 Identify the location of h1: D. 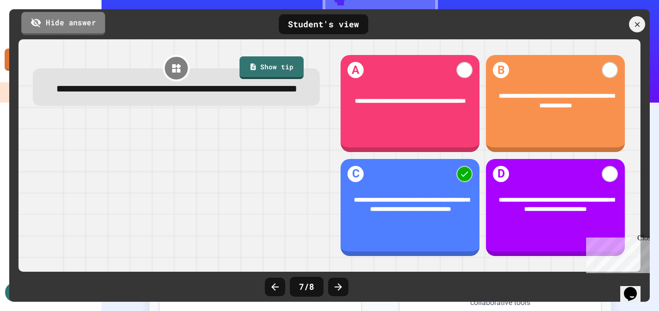
(501, 174).